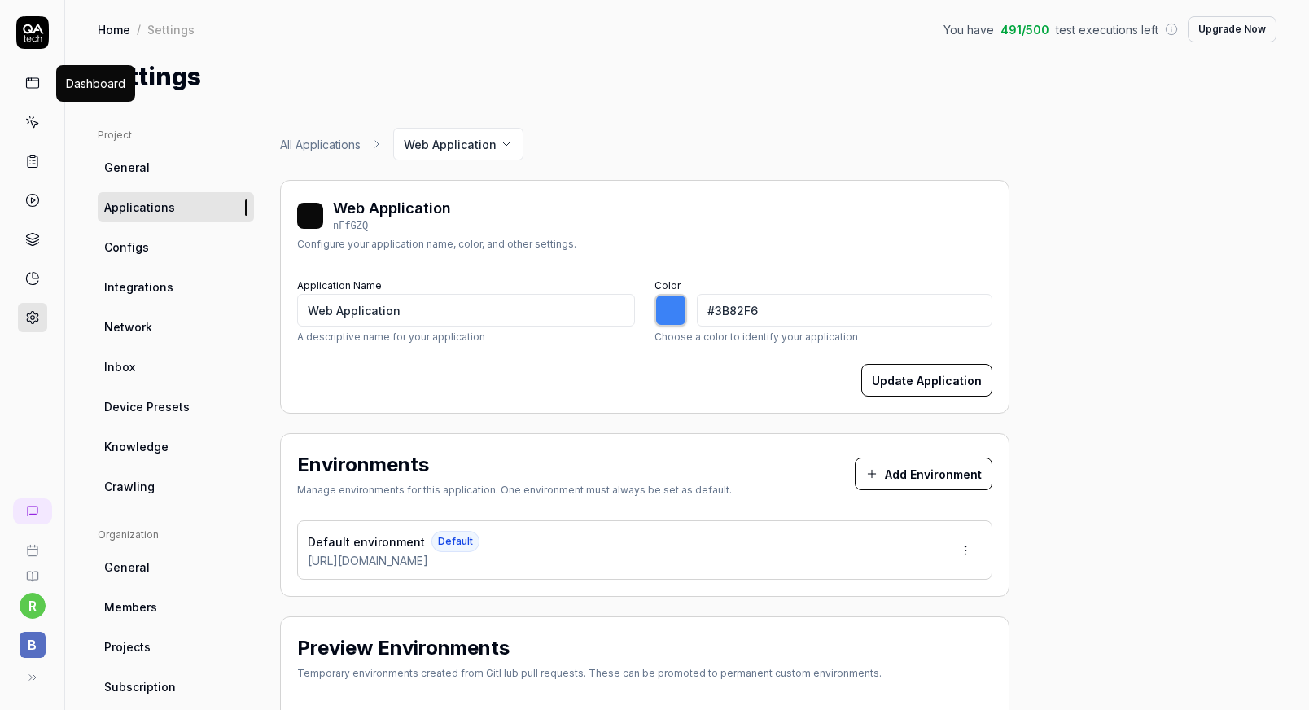  What do you see at coordinates (176, 646) in the screenshot?
I see `a: Projects` at bounding box center [176, 646].